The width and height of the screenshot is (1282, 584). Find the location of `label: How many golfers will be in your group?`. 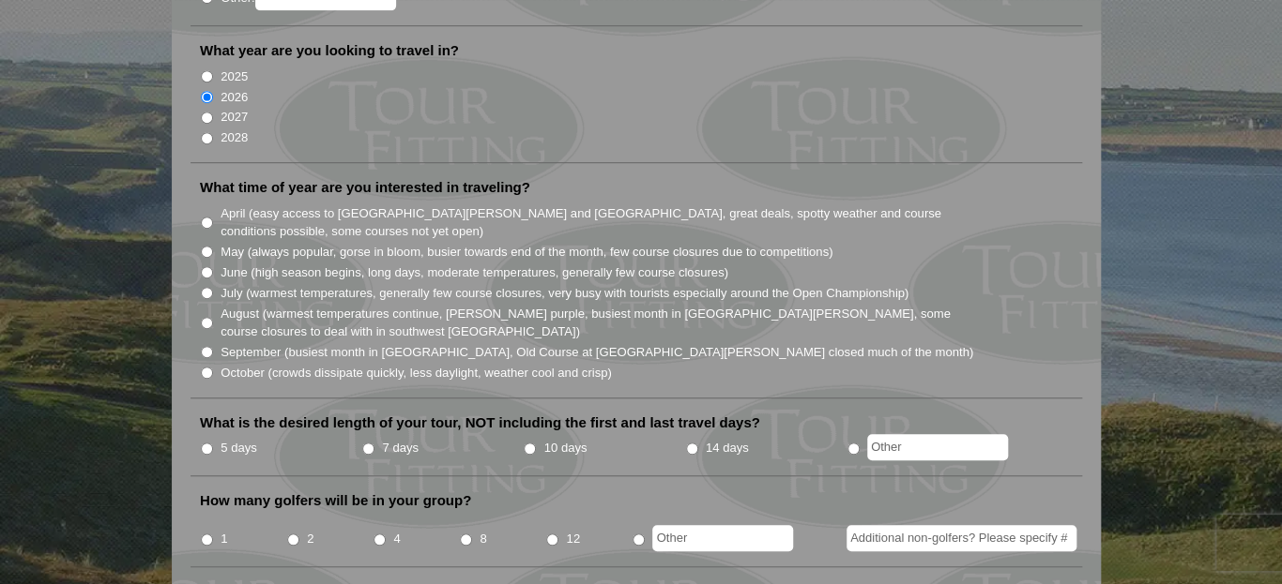

label: How many golfers will be in your group? is located at coordinates (335, 501).